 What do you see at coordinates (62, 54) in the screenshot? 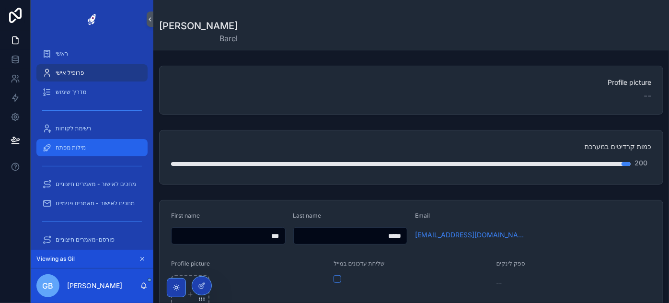
I see `span: ראשי` at bounding box center [62, 54].